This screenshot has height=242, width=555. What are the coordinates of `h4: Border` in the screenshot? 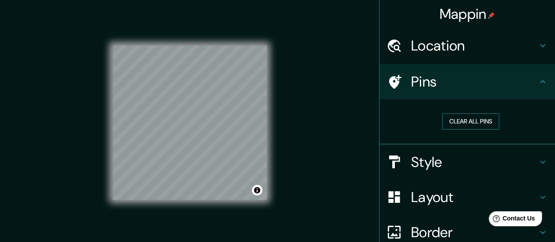 It's located at (475, 232).